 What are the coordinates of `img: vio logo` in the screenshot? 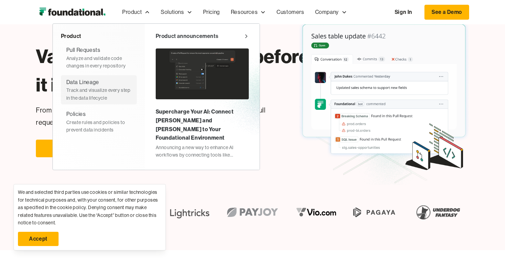 It's located at (316, 212).